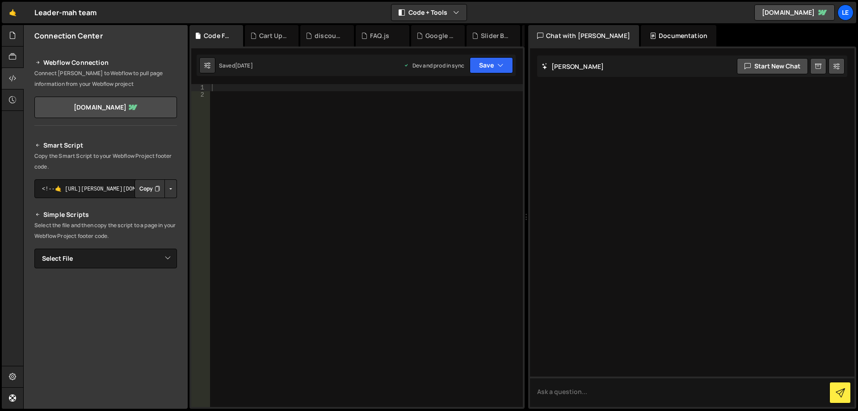 Image resolution: width=858 pixels, height=411 pixels. What do you see at coordinates (679, 36) in the screenshot?
I see `div: Documentation` at bounding box center [679, 36].